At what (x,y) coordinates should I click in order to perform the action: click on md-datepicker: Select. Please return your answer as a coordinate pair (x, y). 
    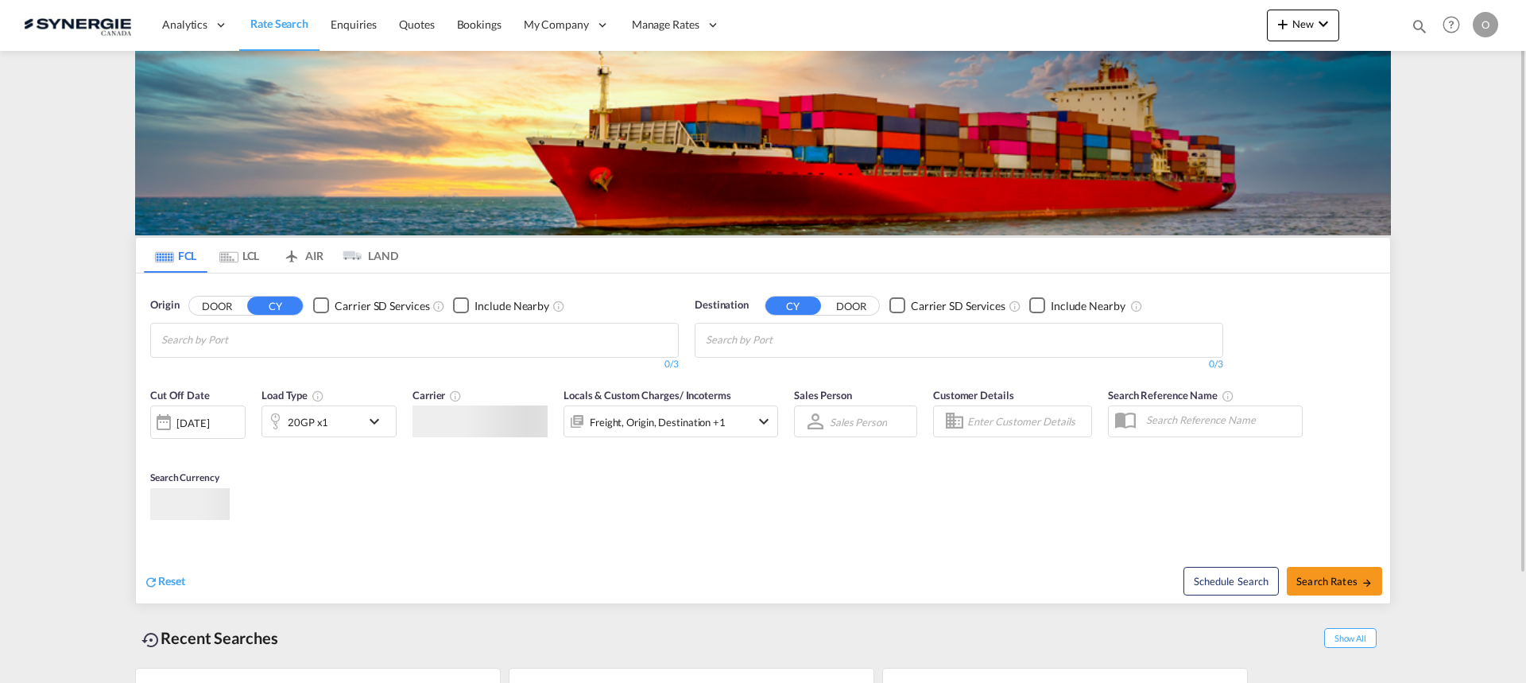
    Looking at the image, I should click on (156, 447).